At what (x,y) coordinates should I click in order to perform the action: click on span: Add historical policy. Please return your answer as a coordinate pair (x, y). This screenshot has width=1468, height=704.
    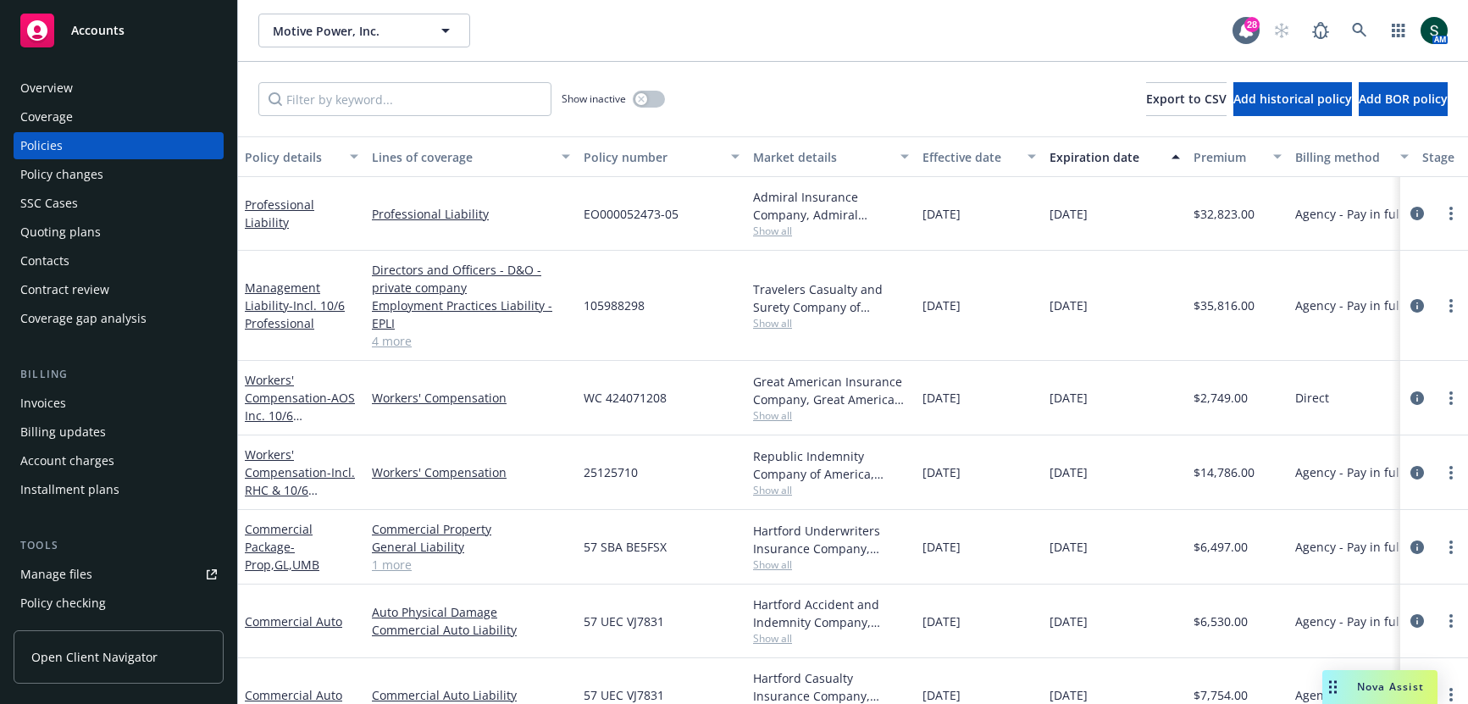
    Looking at the image, I should click on (1293, 98).